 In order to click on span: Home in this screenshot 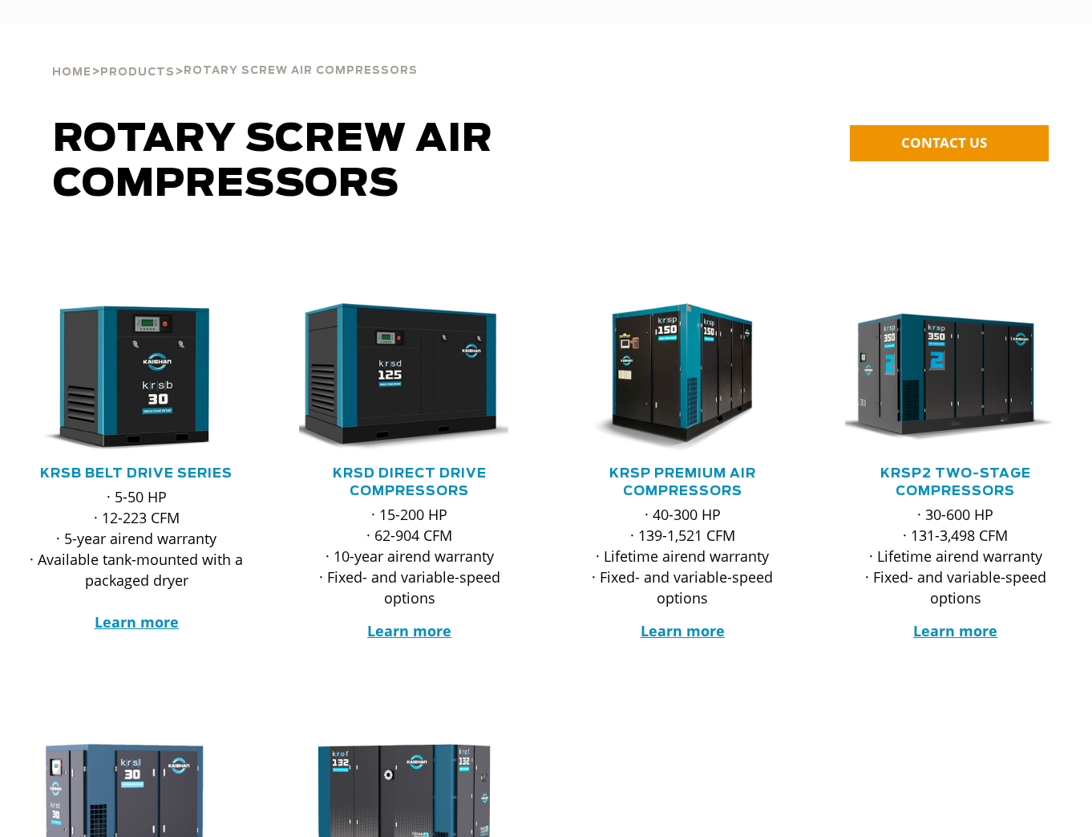, I will do `click(71, 72)`.